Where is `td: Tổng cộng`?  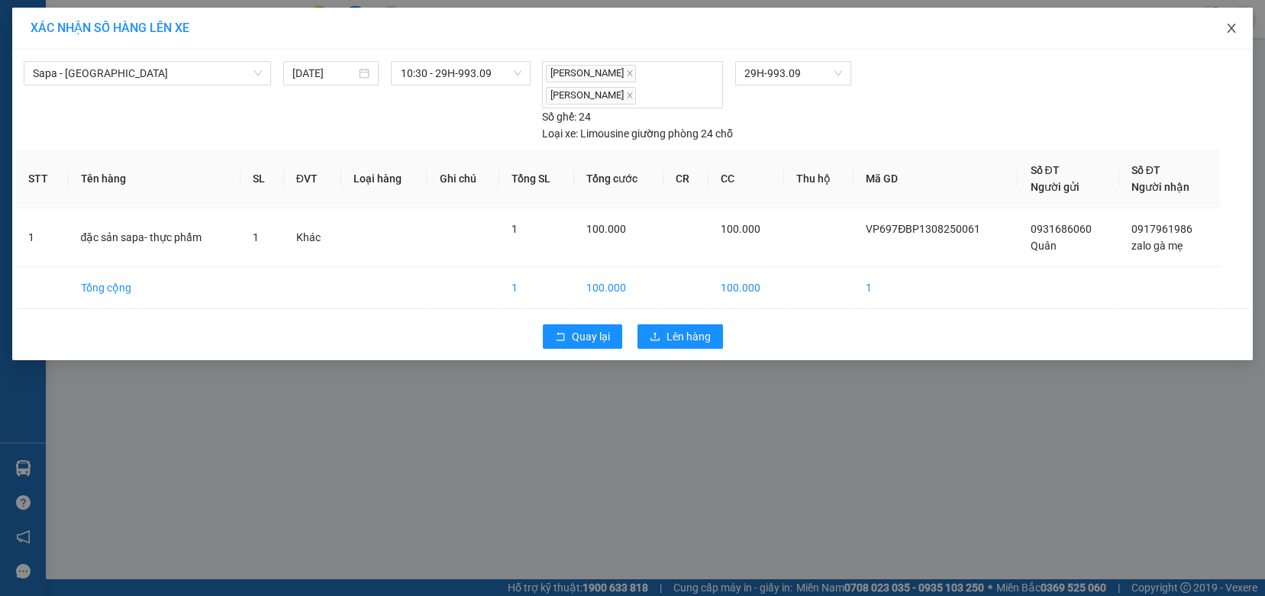 td: Tổng cộng is located at coordinates (154, 288).